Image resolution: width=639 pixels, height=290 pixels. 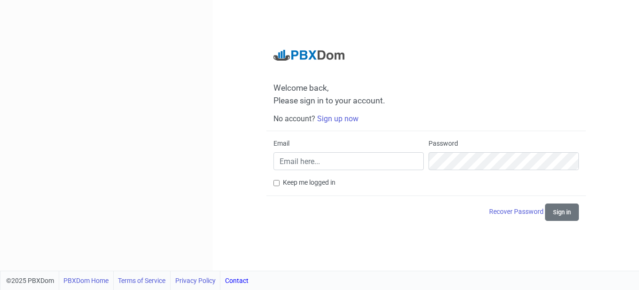 What do you see at coordinates (330, 101) in the screenshot?
I see `span: Please sign in to your account.` at bounding box center [330, 101].